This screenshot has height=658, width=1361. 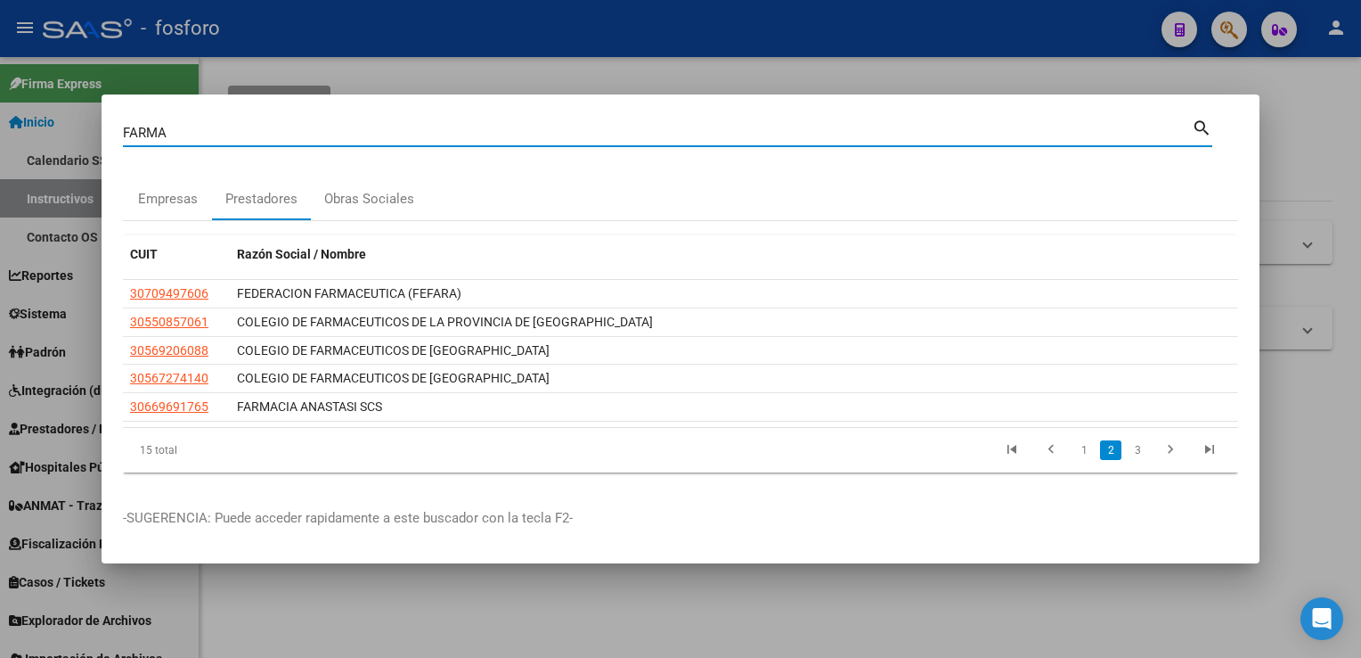 I want to click on div: Empresas, so click(x=168, y=199).